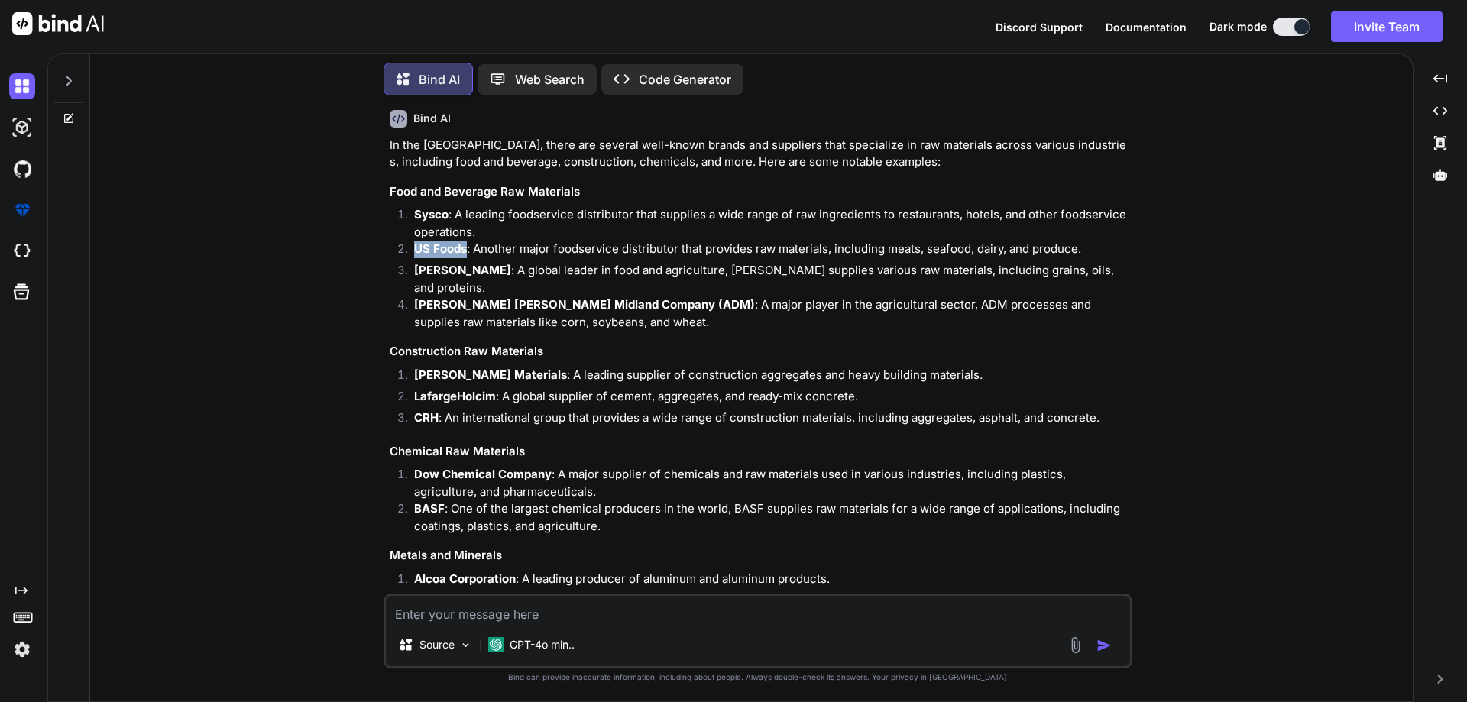 This screenshot has height=702, width=1467. Describe the element at coordinates (22, 128) in the screenshot. I see `img: darkAi-studio` at that location.